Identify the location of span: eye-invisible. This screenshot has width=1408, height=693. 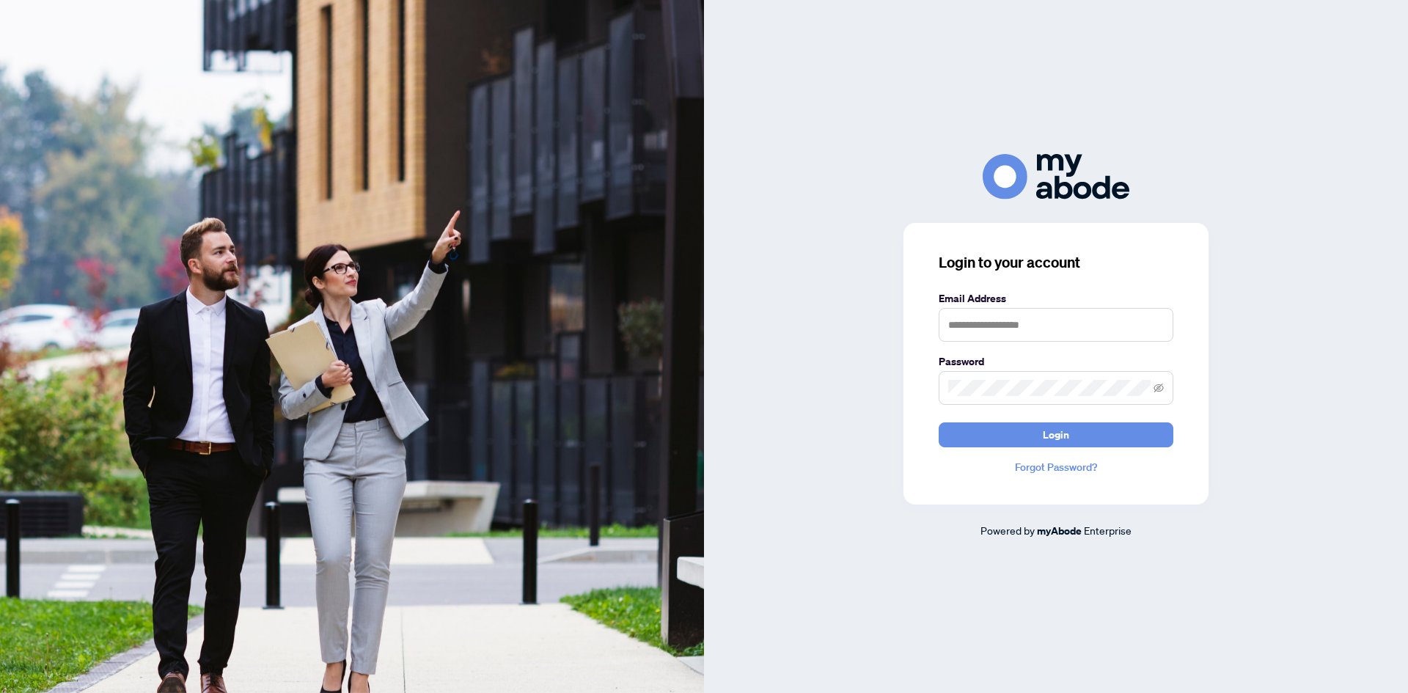
(1158, 388).